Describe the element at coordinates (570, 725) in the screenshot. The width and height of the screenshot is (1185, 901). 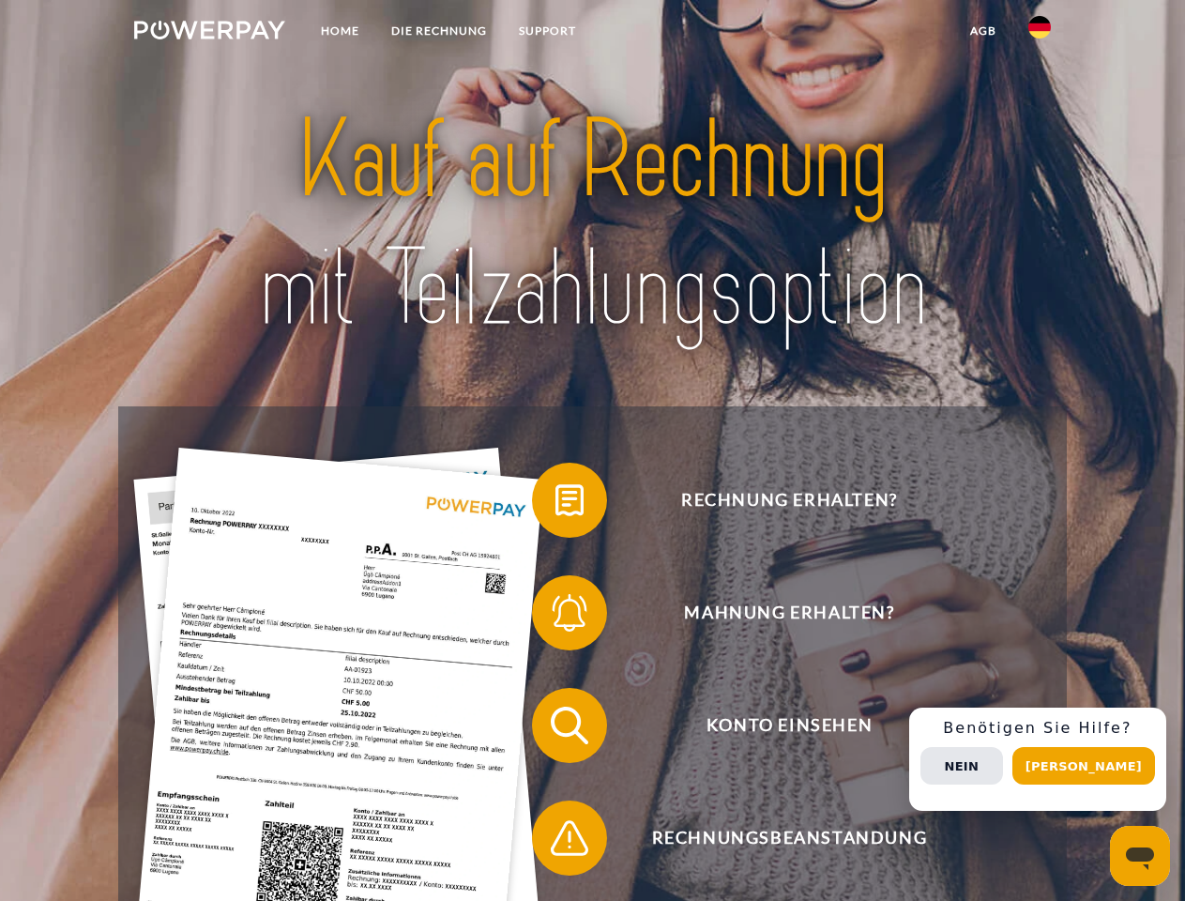
I see `img: qb_search.svg` at that location.